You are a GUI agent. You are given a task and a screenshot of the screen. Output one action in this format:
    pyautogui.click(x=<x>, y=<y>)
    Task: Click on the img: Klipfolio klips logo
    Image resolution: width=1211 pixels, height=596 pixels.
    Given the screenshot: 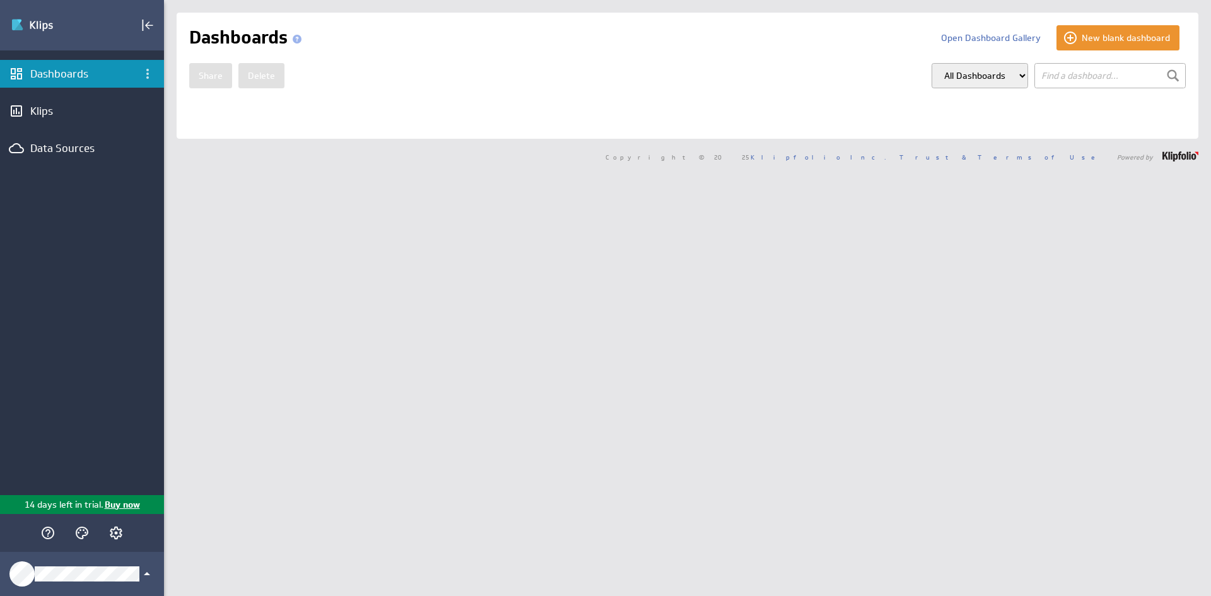 What is the action you would take?
    pyautogui.click(x=55, y=25)
    